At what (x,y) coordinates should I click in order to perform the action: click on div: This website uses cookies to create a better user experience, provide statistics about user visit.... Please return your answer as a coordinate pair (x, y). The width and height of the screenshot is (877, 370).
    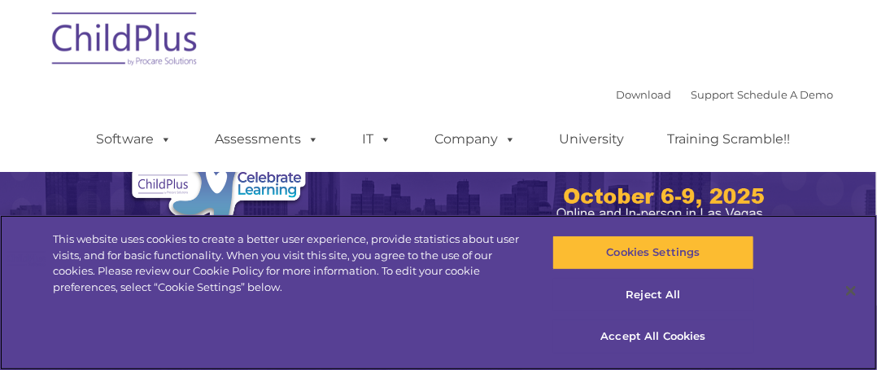
    Looking at the image, I should click on (290, 263).